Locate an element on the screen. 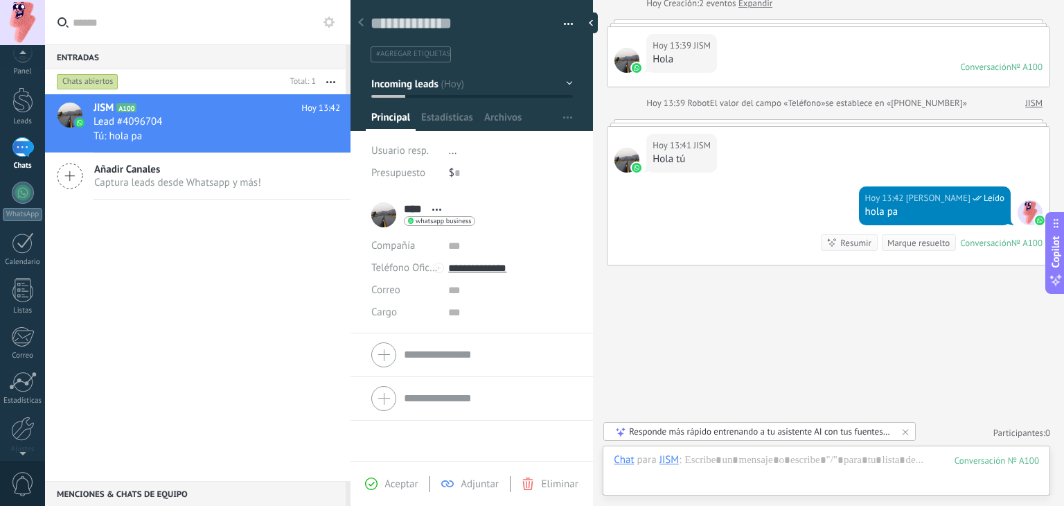  span: Robot is located at coordinates (698, 102).